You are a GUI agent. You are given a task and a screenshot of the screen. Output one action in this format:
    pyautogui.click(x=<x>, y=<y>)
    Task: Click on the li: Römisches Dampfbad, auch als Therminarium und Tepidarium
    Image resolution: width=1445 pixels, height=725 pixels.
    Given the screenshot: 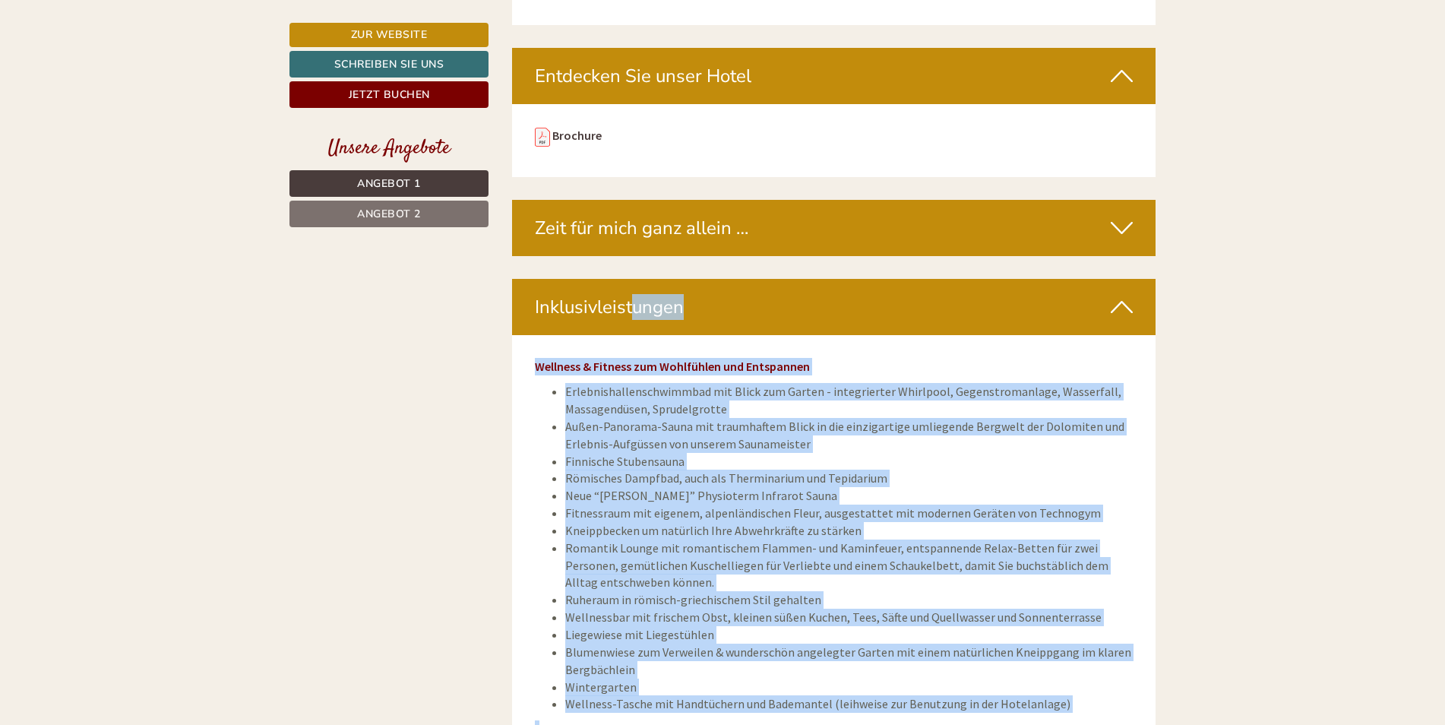 What is the action you would take?
    pyautogui.click(x=849, y=478)
    